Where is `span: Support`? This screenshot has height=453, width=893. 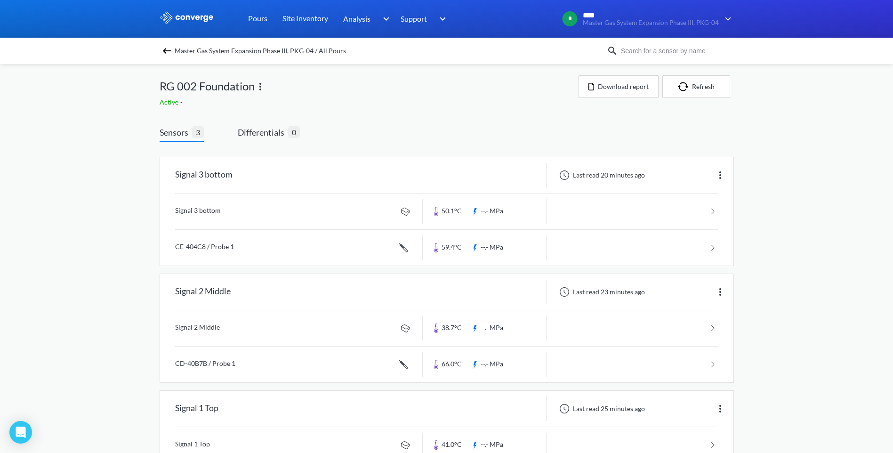
span: Support is located at coordinates (414, 18).